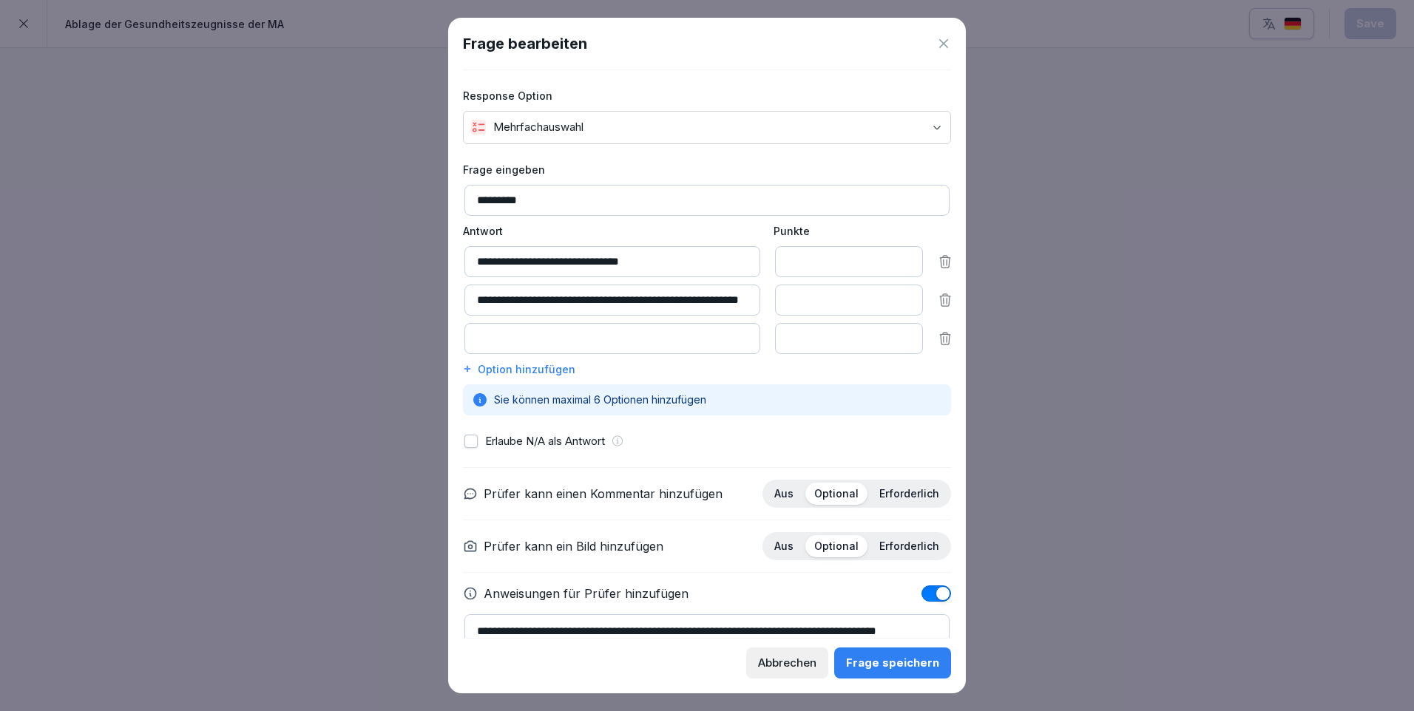 This screenshot has height=711, width=1414. What do you see at coordinates (787, 663) in the screenshot?
I see `button: Abbrechen` at bounding box center [787, 663].